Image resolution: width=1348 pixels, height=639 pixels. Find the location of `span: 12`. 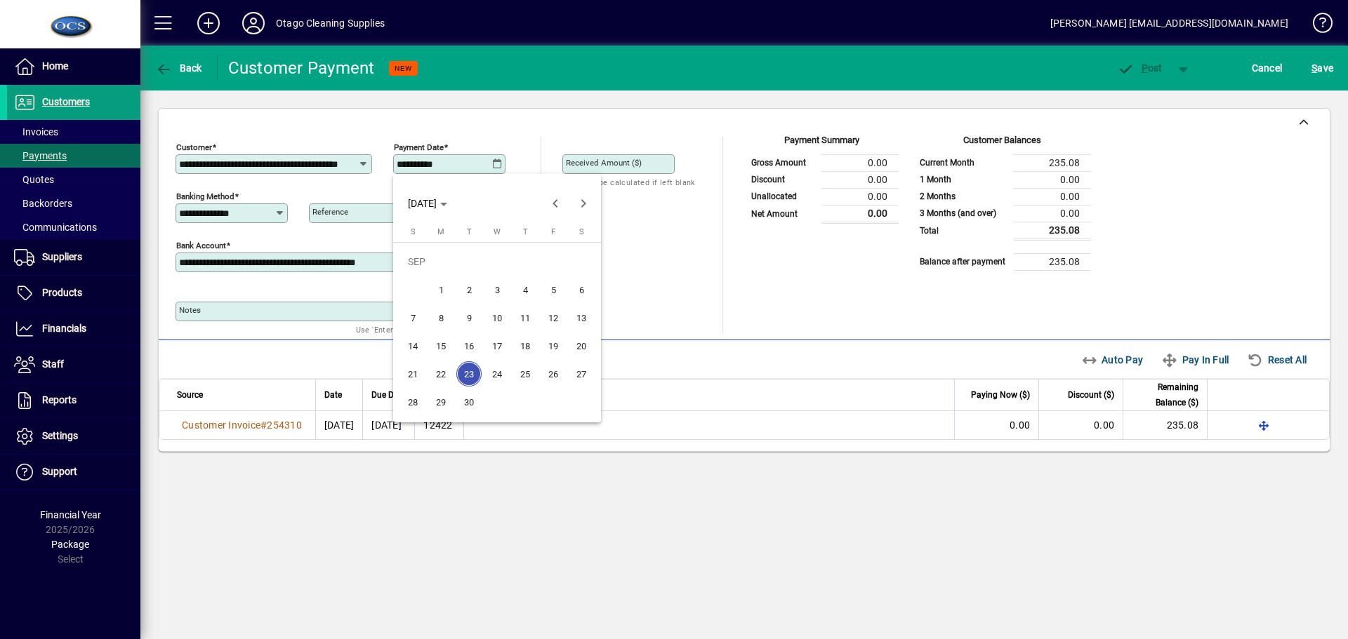

span: 12 is located at coordinates (553, 318).